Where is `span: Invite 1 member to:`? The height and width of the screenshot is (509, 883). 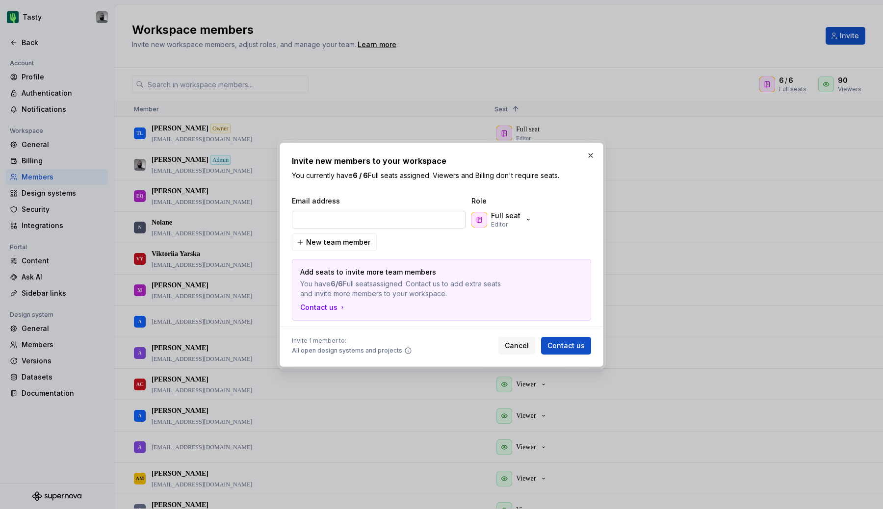 span: Invite 1 member to: is located at coordinates (352, 341).